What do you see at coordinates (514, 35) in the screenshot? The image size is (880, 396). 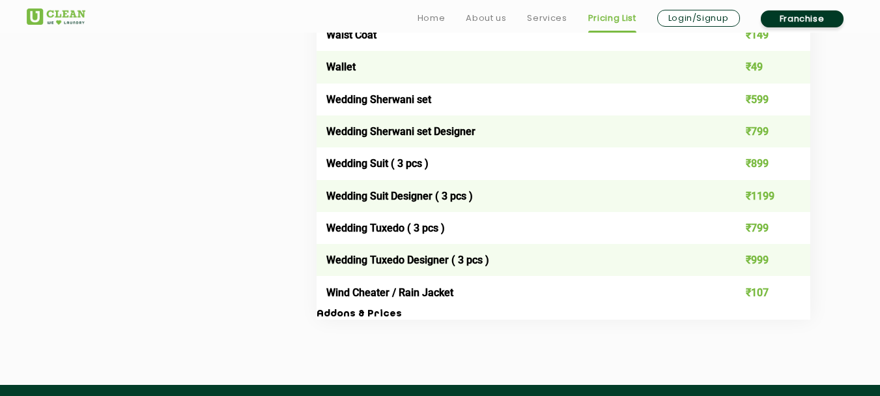 I see `td: Waist Coat` at bounding box center [514, 35].